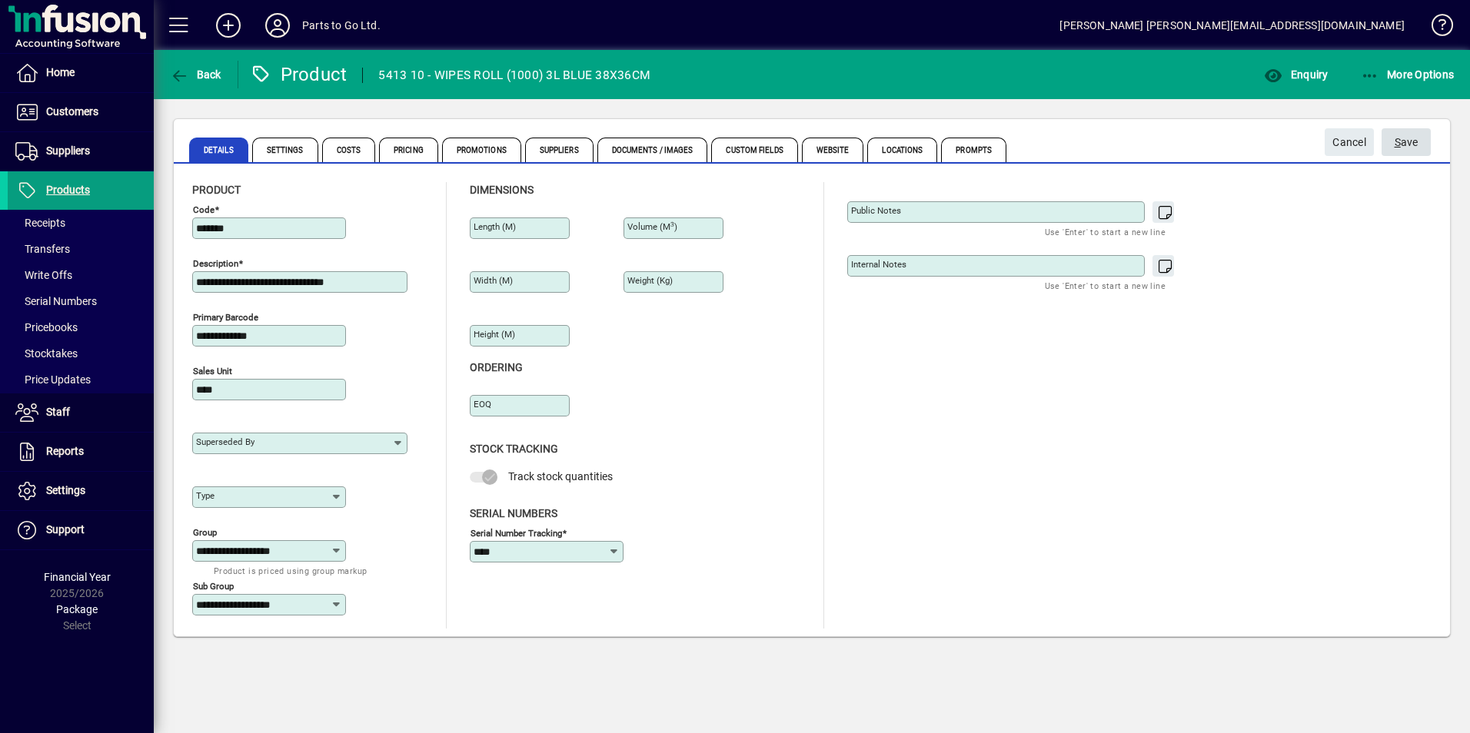 This screenshot has width=1470, height=733. What do you see at coordinates (832, 150) in the screenshot?
I see `span: Website` at bounding box center [832, 150].